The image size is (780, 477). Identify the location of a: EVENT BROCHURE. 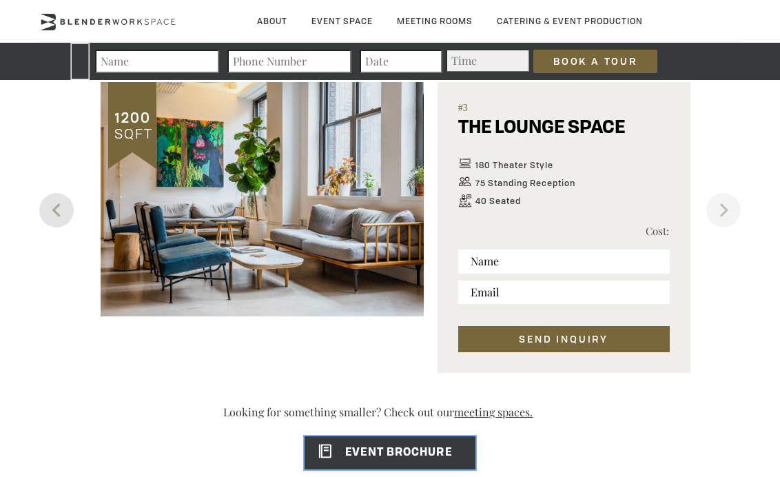
(389, 453).